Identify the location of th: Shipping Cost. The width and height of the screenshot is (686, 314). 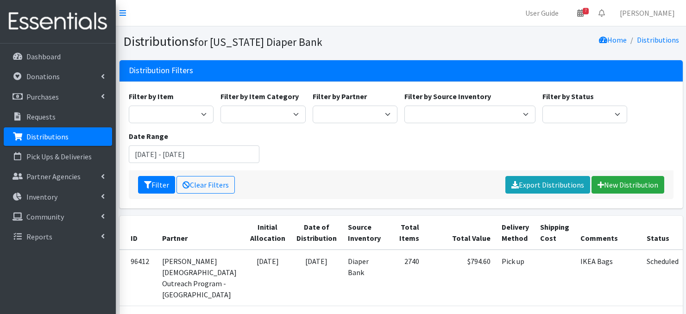
(554, 233).